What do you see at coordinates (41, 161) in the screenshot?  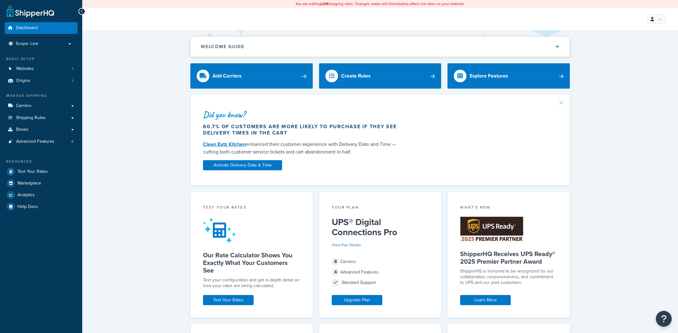 I see `div: Resources` at bounding box center [41, 161].